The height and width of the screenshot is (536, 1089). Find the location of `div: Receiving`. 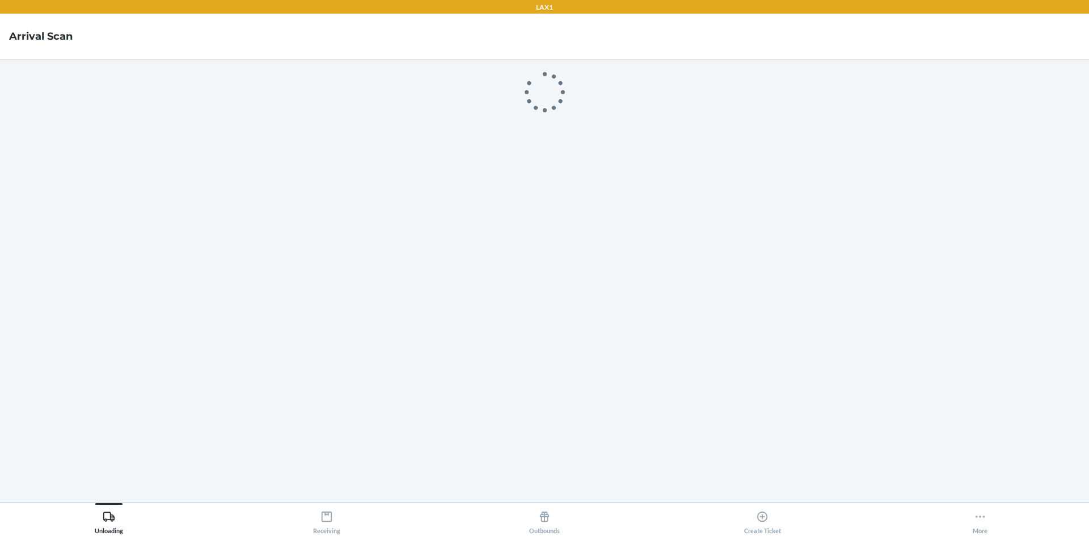

div: Receiving is located at coordinates (327, 520).